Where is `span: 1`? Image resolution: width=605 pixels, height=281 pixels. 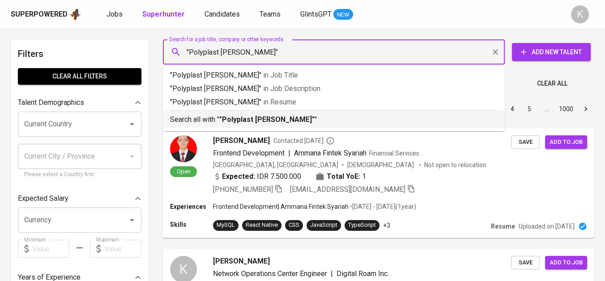 span: 1 is located at coordinates (364, 176).